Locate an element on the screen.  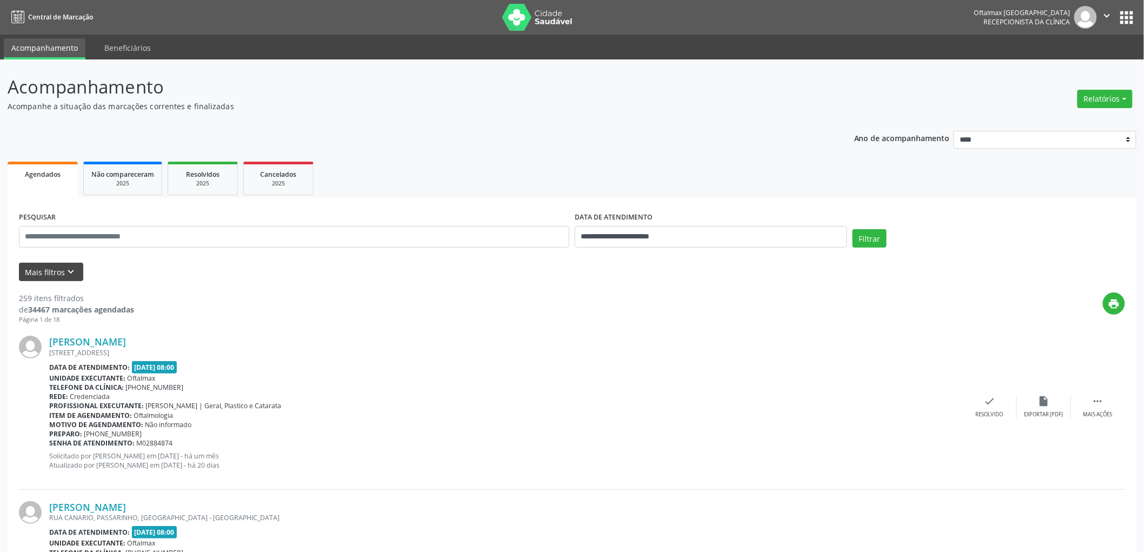
span: Agendados is located at coordinates (43, 174).